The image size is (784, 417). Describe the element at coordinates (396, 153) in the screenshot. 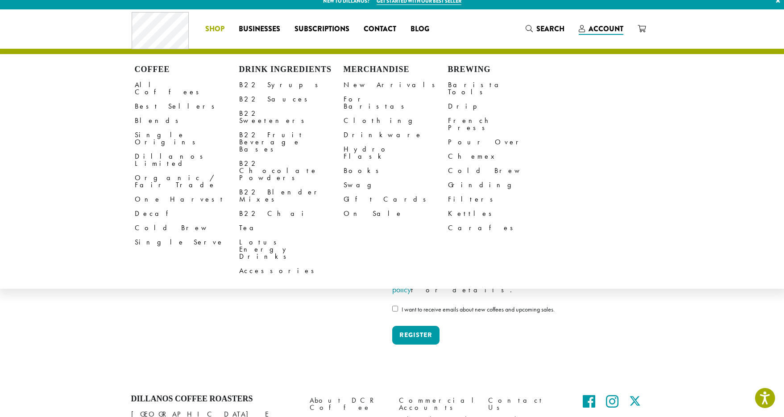

I see `a: Hydro Flask` at that location.